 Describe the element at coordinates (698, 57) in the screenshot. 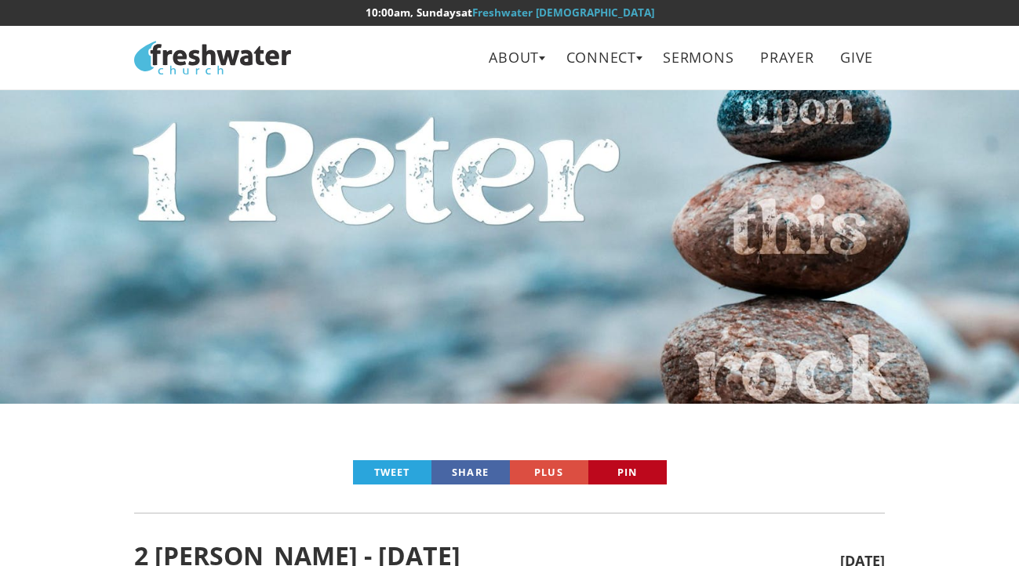

I see `a: Sermons` at that location.